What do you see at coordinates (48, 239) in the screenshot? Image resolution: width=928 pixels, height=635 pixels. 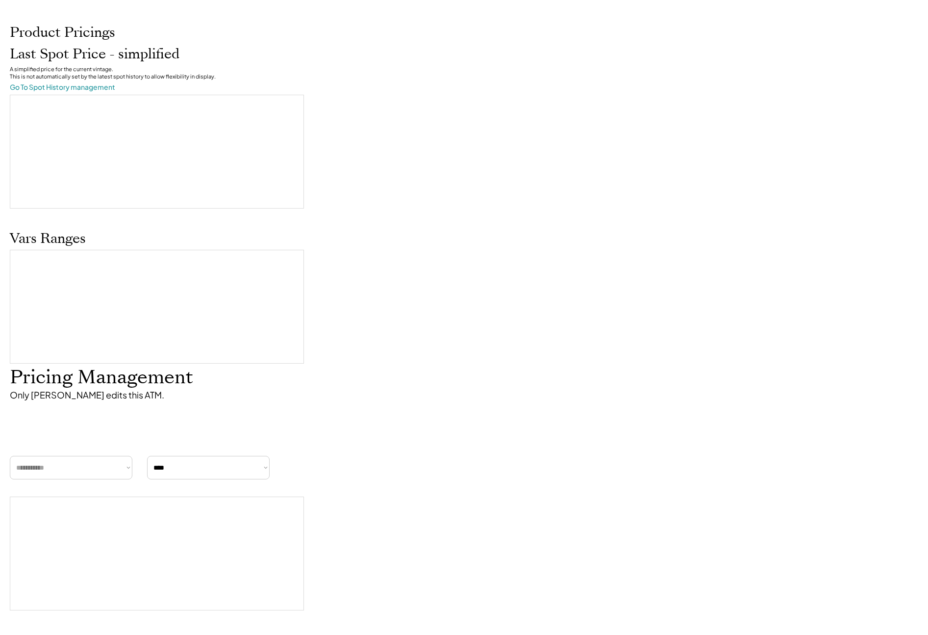 I see `h2: Vars Ranges` at bounding box center [48, 239].